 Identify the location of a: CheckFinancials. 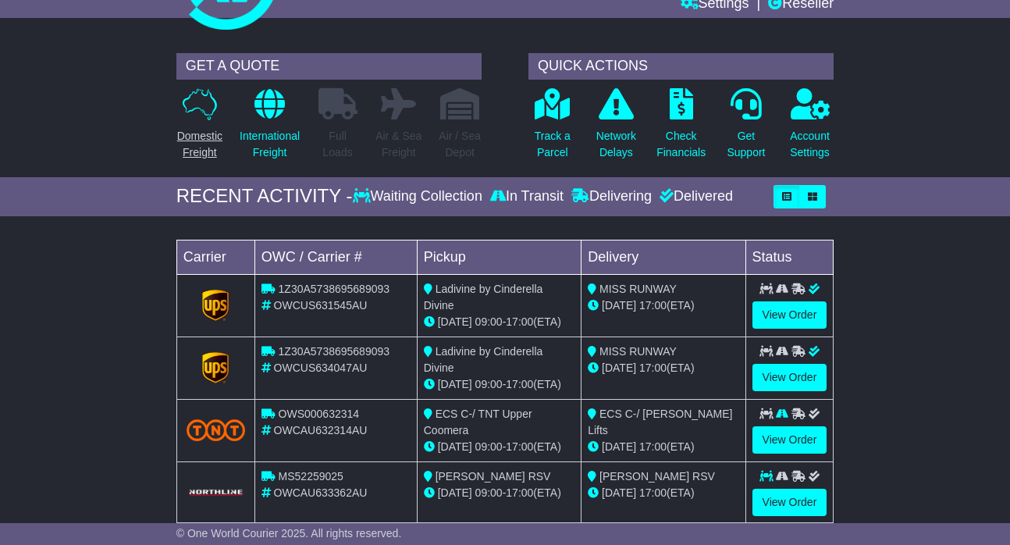
(681, 128).